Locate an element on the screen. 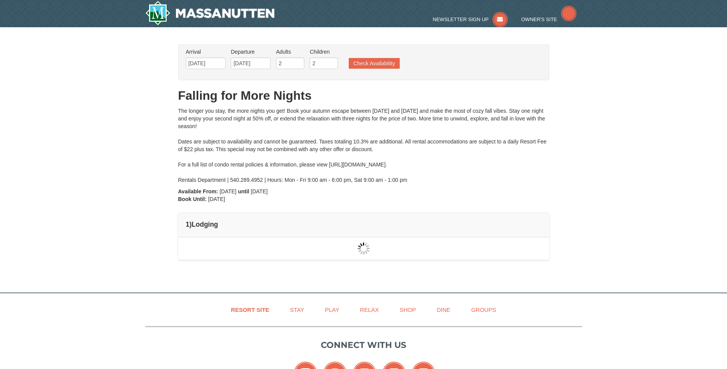 The image size is (727, 369). p: Connect with us is located at coordinates (364, 344).